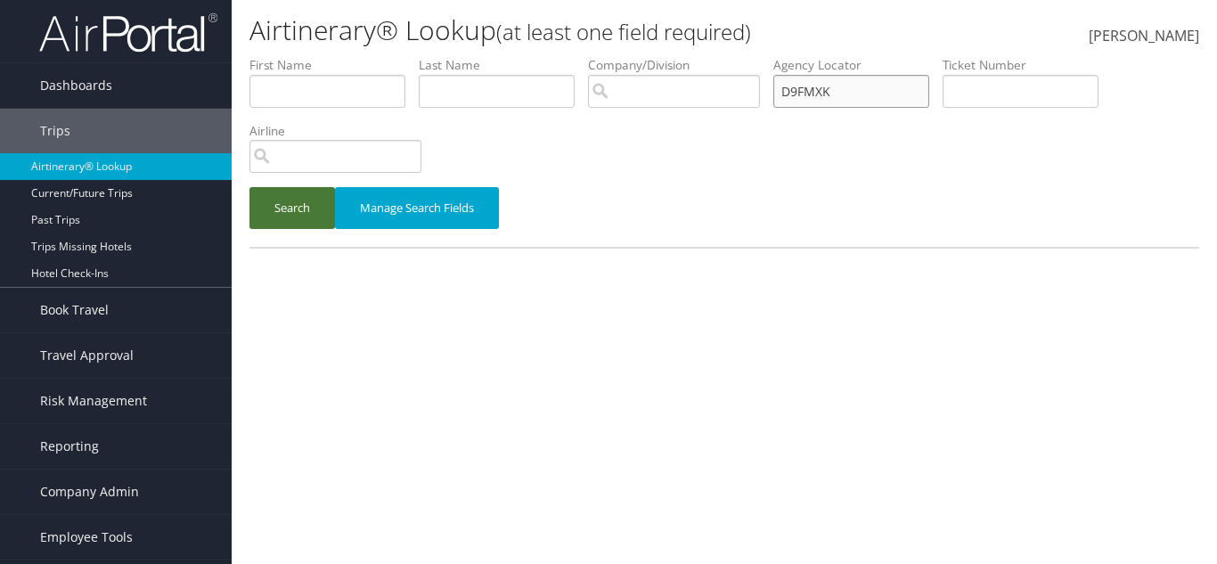  What do you see at coordinates (55, 131) in the screenshot?
I see `span: Trips` at bounding box center [55, 131].